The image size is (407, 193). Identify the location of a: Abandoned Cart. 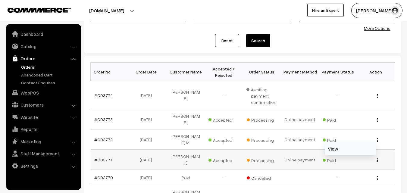
(49, 75).